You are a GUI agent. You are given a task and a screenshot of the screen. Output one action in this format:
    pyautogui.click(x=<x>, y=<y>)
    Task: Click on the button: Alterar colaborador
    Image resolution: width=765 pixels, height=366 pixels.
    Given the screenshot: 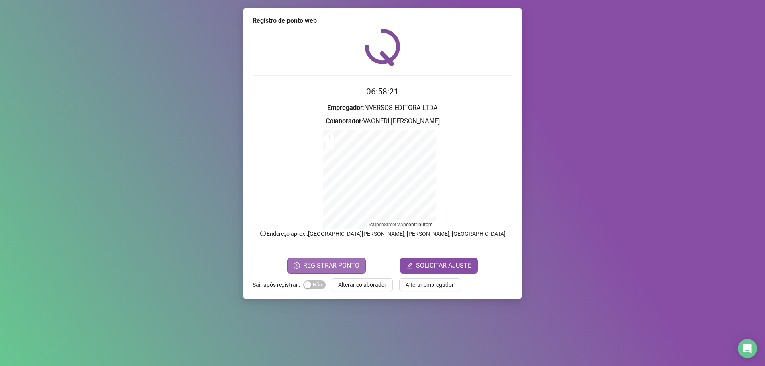 What is the action you would take?
    pyautogui.click(x=362, y=285)
    